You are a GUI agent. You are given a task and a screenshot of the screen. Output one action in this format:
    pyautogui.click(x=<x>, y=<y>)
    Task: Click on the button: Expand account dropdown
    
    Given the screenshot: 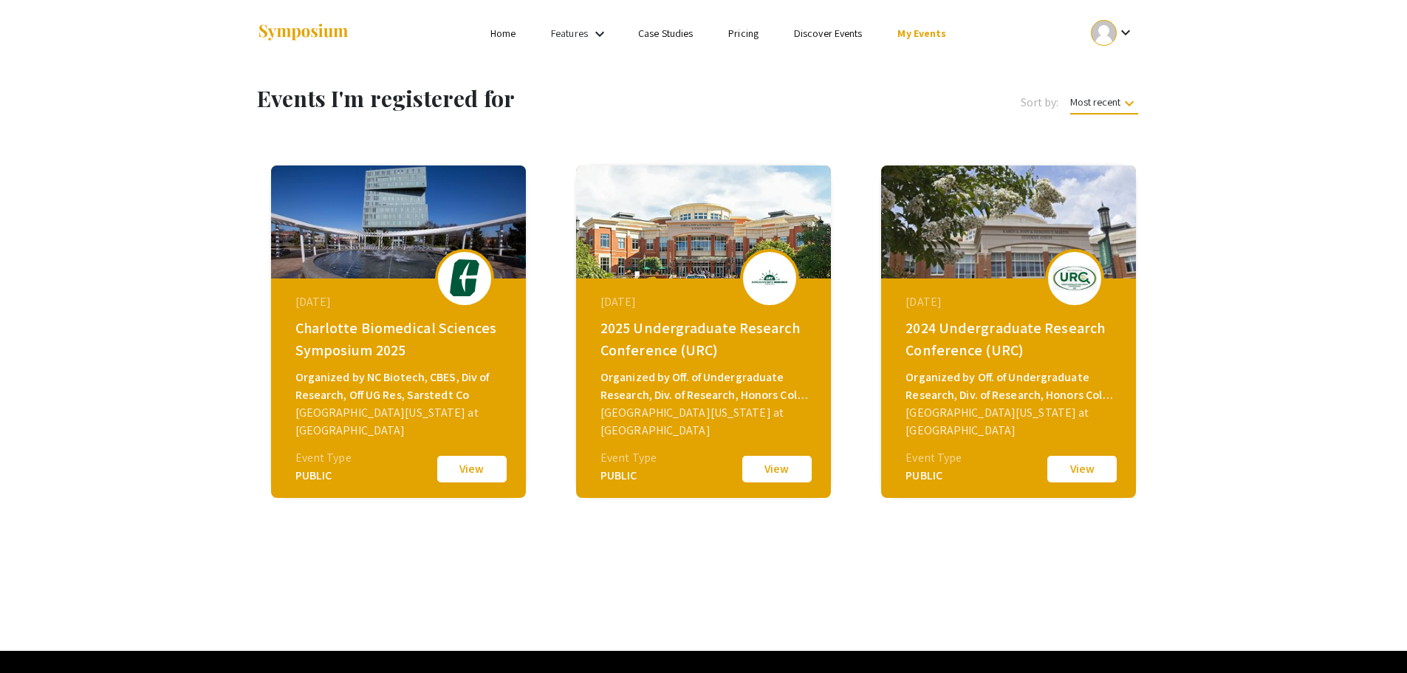 What is the action you would take?
    pyautogui.click(x=1112, y=32)
    